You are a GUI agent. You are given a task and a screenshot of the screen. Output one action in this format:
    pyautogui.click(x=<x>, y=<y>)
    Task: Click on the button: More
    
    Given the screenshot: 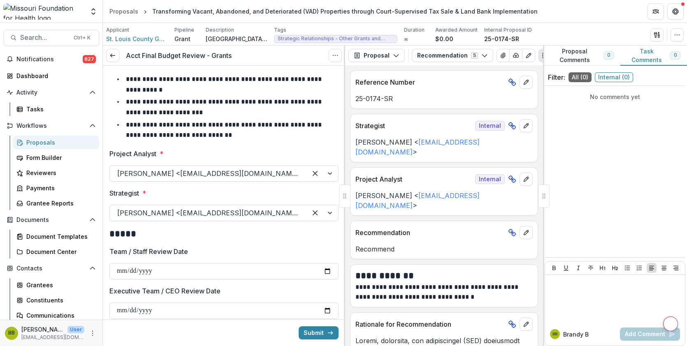 What is the action you would take?
    pyautogui.click(x=93, y=334)
    